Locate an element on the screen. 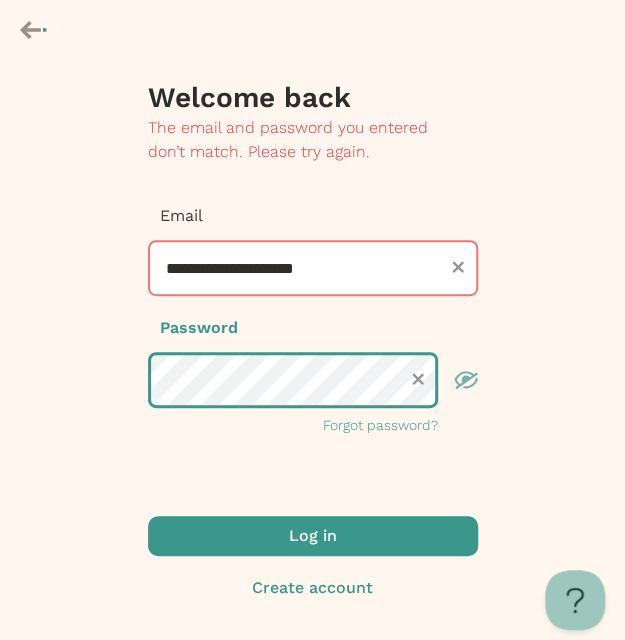 This screenshot has width=625, height=640. span: The email and password you entered don’t match. Please try again. is located at coordinates (288, 139).